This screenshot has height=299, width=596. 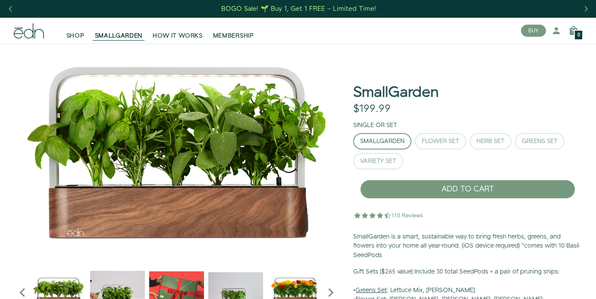 I want to click on div: Herb Set, so click(x=491, y=141).